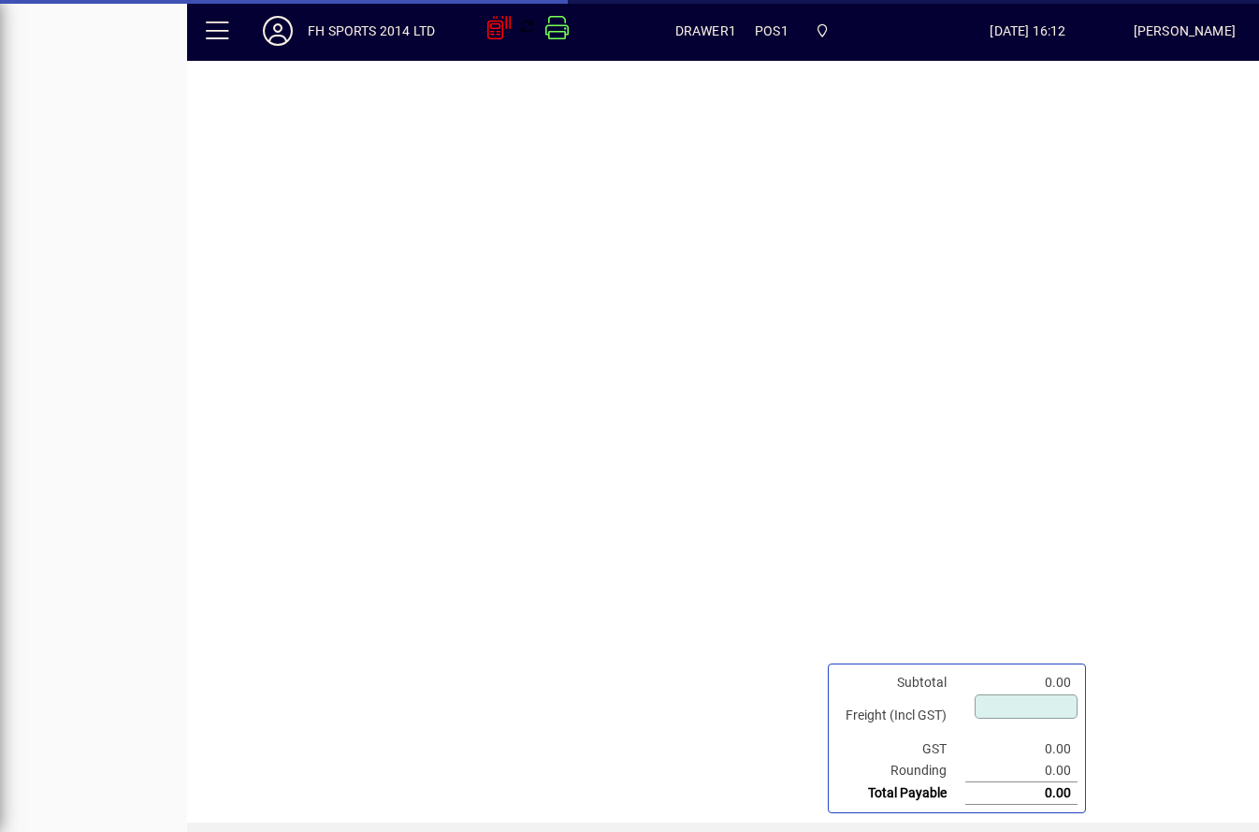  I want to click on span: POS1, so click(772, 31).